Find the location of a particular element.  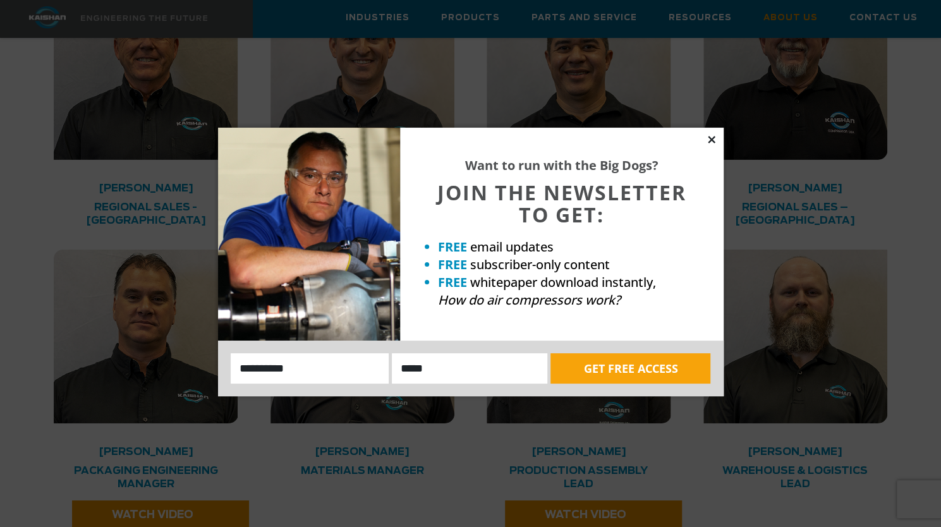

span: JOIN THE NEWSLETTER TO GET: is located at coordinates (562, 203).